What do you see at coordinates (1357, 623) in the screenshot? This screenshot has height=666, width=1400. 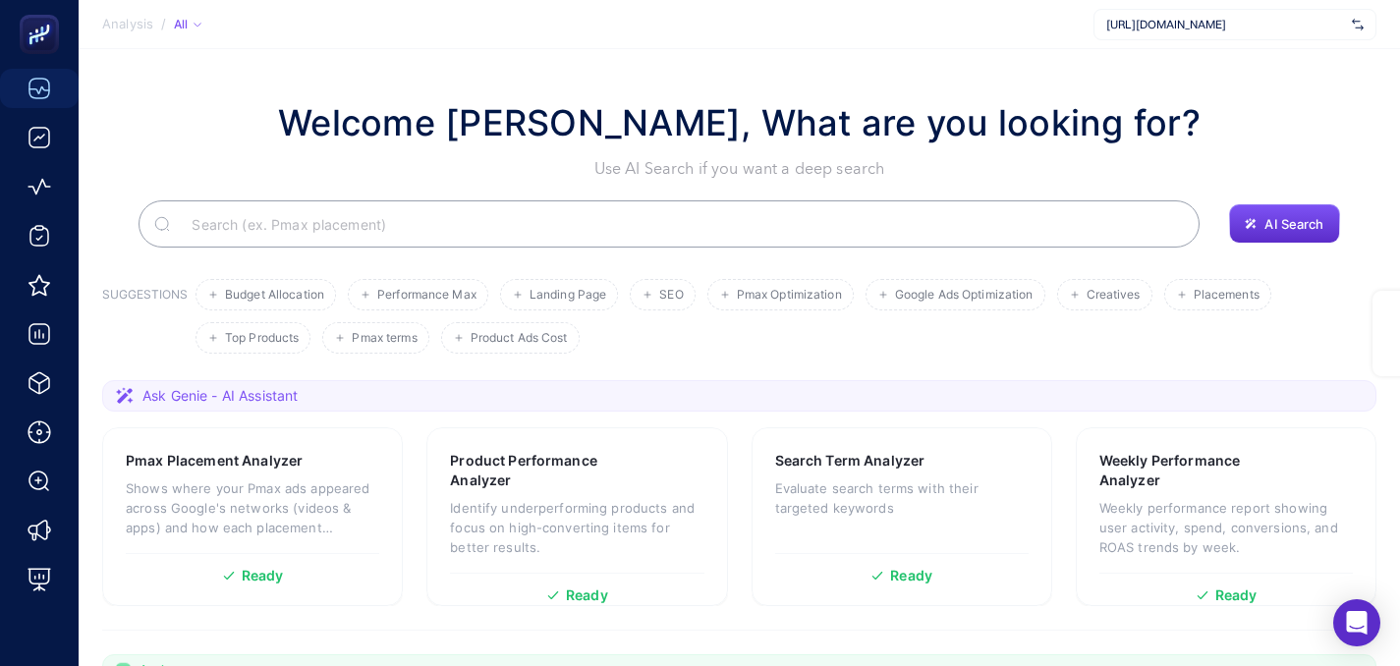 I see `div: Open Intercom Messenger` at bounding box center [1357, 623].